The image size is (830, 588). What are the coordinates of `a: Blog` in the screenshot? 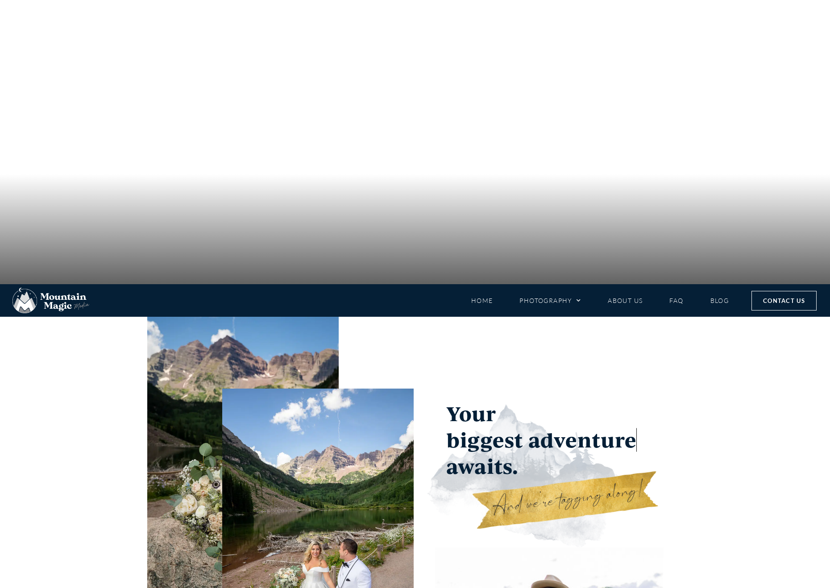 It's located at (720, 300).